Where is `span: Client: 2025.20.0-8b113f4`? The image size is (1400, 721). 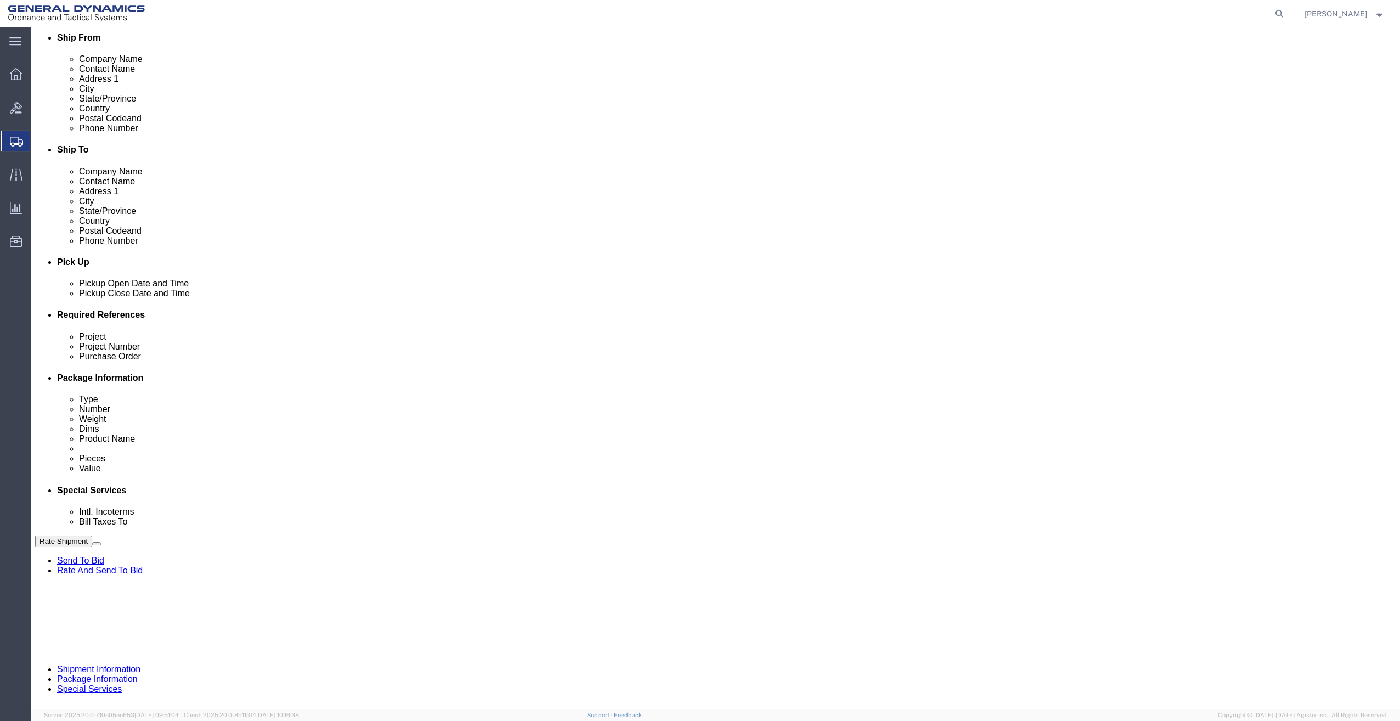
span: Client: 2025.20.0-8b113f4 is located at coordinates (241, 715).